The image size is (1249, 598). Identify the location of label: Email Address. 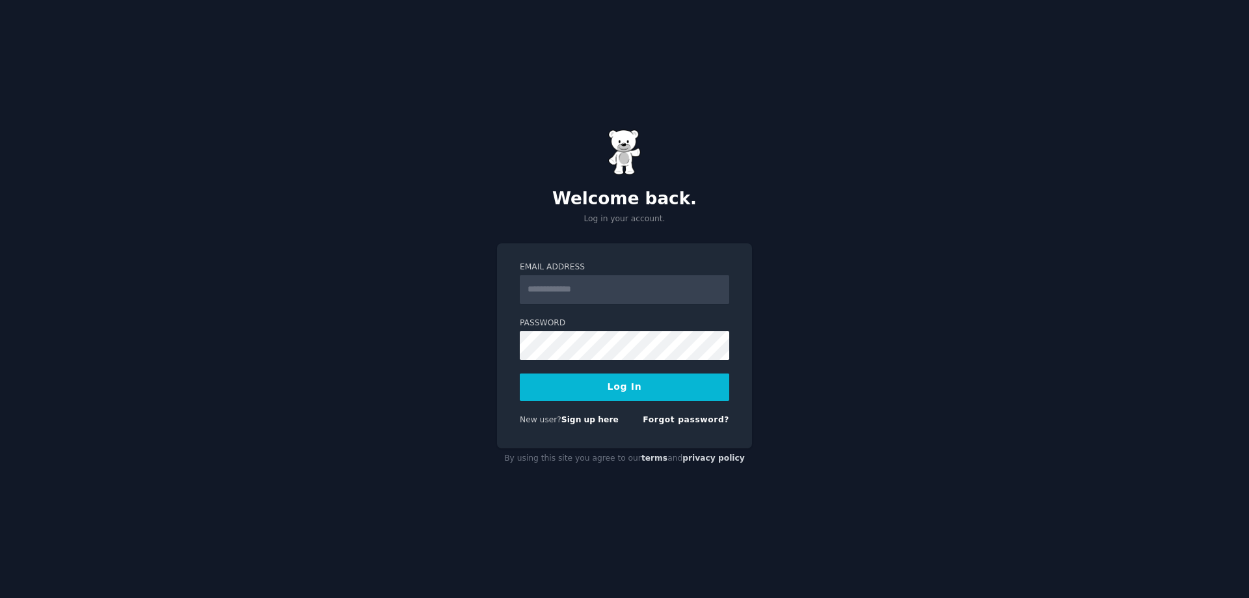
(625, 267).